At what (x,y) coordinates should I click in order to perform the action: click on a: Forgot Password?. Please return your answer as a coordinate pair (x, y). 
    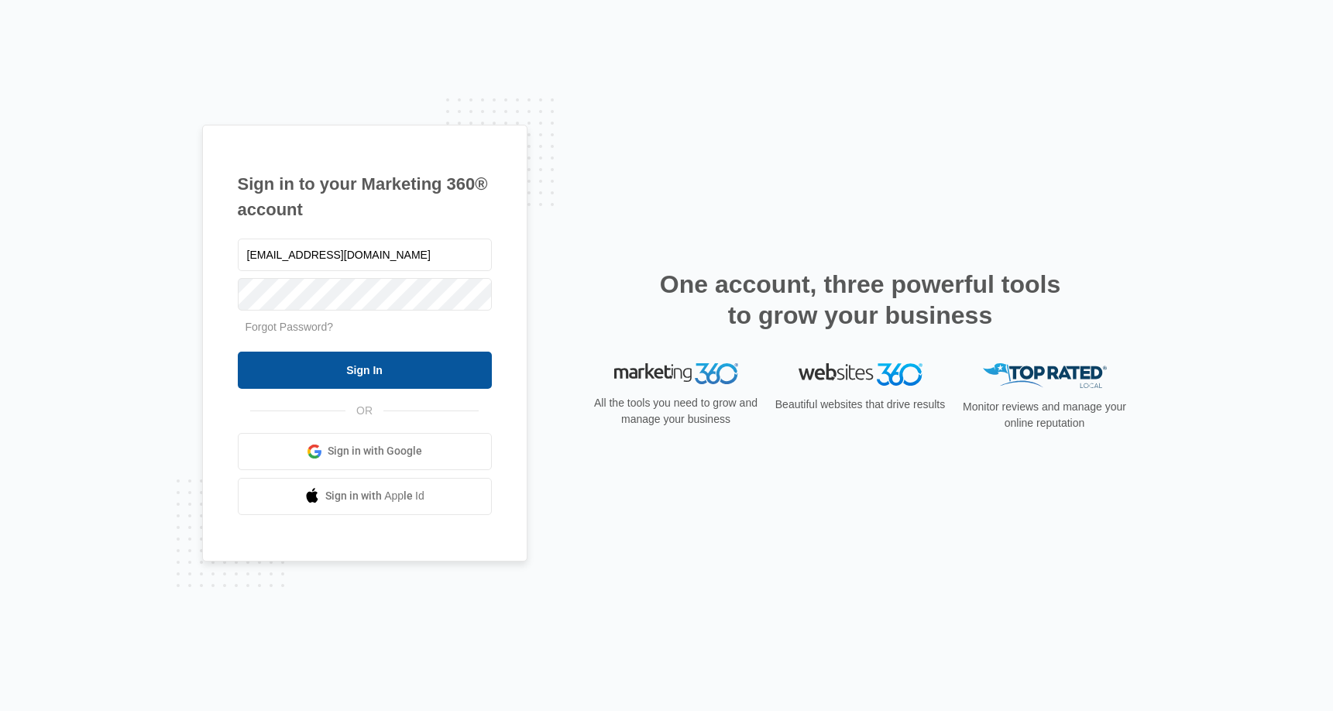
    Looking at the image, I should click on (290, 327).